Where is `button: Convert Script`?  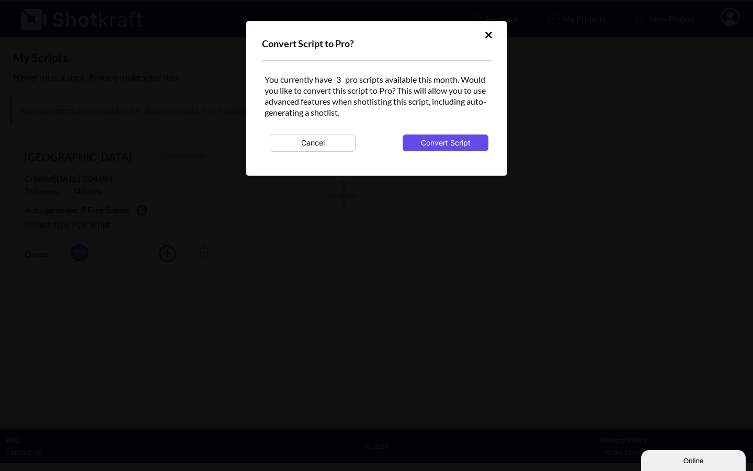 button: Convert Script is located at coordinates (446, 143).